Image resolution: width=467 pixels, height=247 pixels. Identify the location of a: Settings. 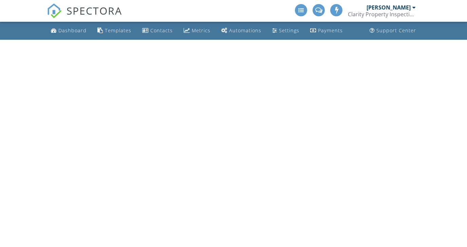
(286, 31).